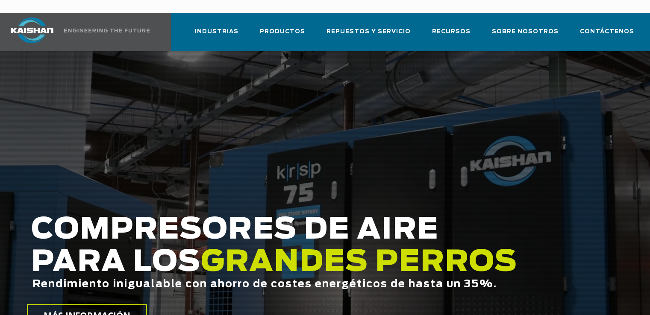 This screenshot has height=315, width=650. I want to click on font: Contáctenos, so click(607, 32).